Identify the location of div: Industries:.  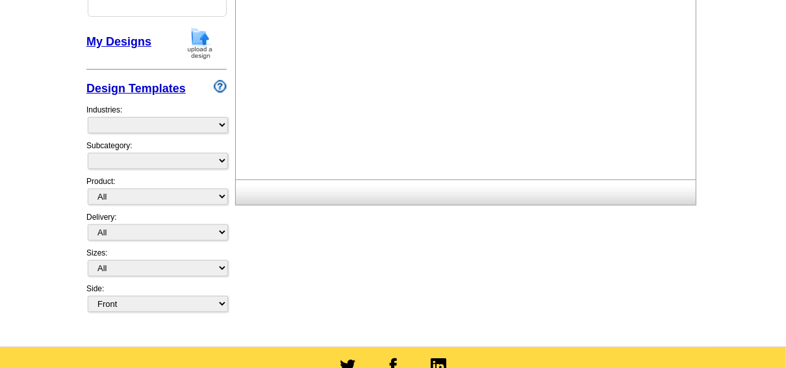
(157, 118).